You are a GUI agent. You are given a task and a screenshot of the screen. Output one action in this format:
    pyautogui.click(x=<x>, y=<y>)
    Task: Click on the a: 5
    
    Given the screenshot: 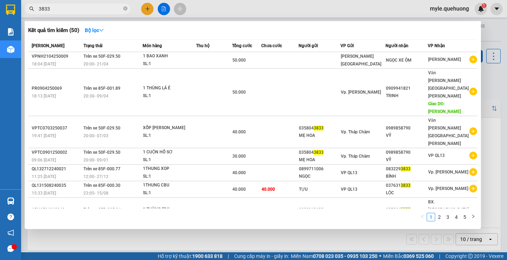 What is the action you would take?
    pyautogui.click(x=464, y=217)
    